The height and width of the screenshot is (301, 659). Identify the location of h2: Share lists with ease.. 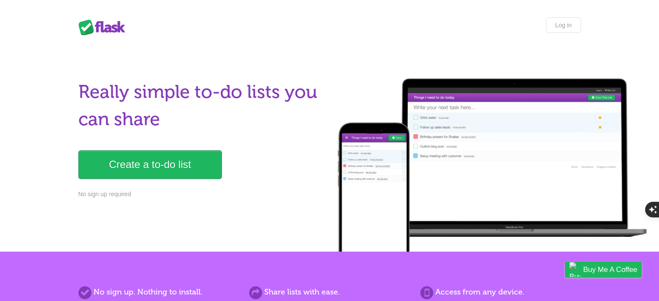
(329, 292).